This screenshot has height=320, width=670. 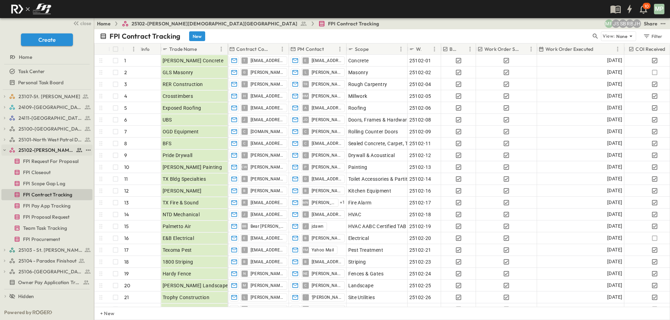 I want to click on span: FPI Procurement, so click(x=41, y=240).